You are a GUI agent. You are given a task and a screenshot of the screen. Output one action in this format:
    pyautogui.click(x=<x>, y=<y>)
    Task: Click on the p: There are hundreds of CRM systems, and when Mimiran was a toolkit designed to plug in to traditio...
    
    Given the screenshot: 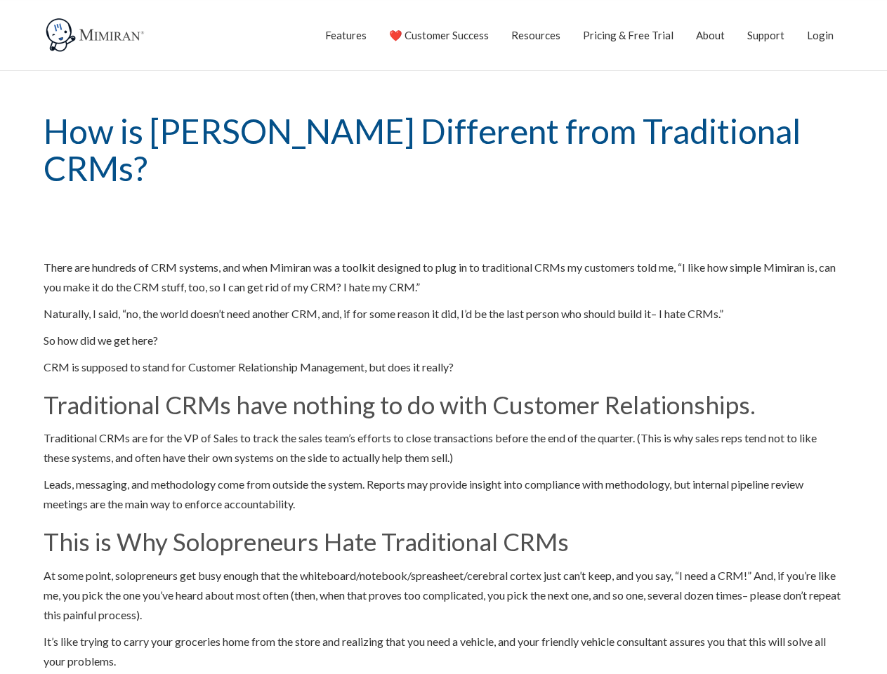 What is the action you would take?
    pyautogui.click(x=444, y=277)
    